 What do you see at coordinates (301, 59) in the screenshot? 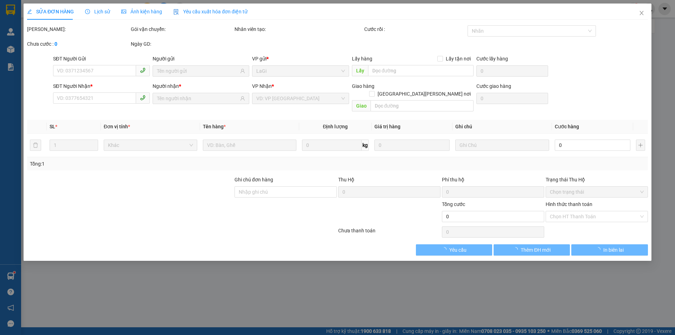
I see `div: VP gửi` at bounding box center [301, 59].